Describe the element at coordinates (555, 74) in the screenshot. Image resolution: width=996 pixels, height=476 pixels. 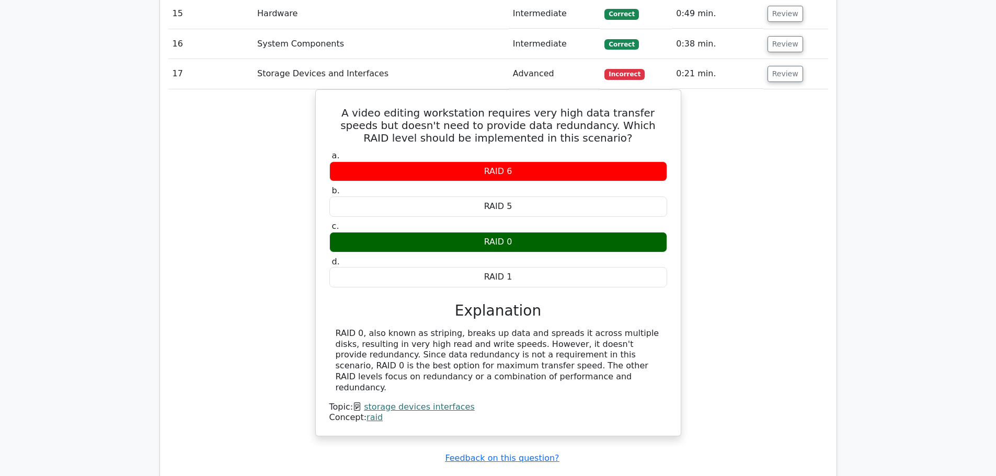
I see `td: Advanced` at that location.